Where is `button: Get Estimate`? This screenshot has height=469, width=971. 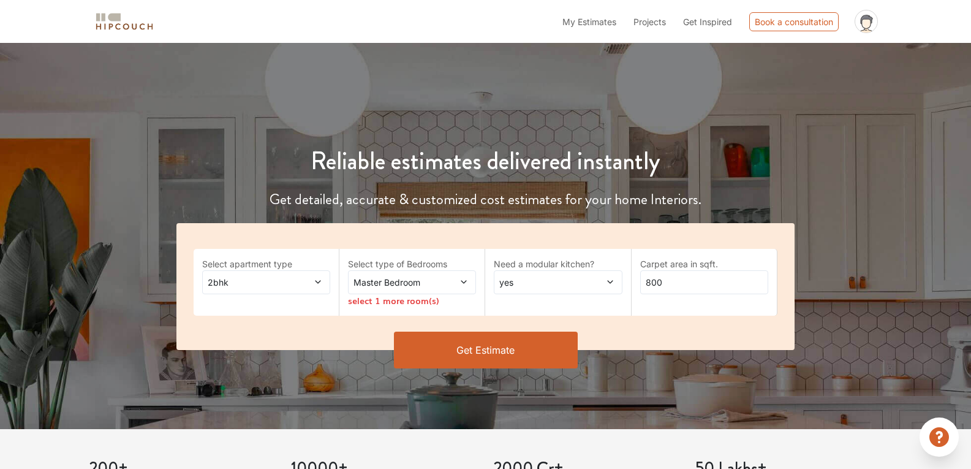 button: Get Estimate is located at coordinates (486, 350).